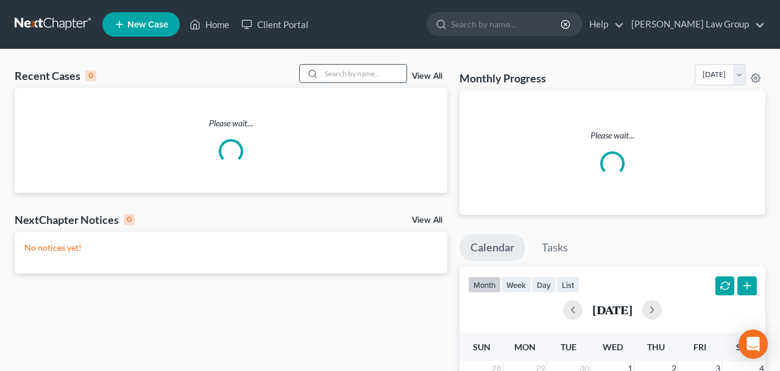 The image size is (780, 371). Describe the element at coordinates (568, 284) in the screenshot. I see `button: list` at that location.